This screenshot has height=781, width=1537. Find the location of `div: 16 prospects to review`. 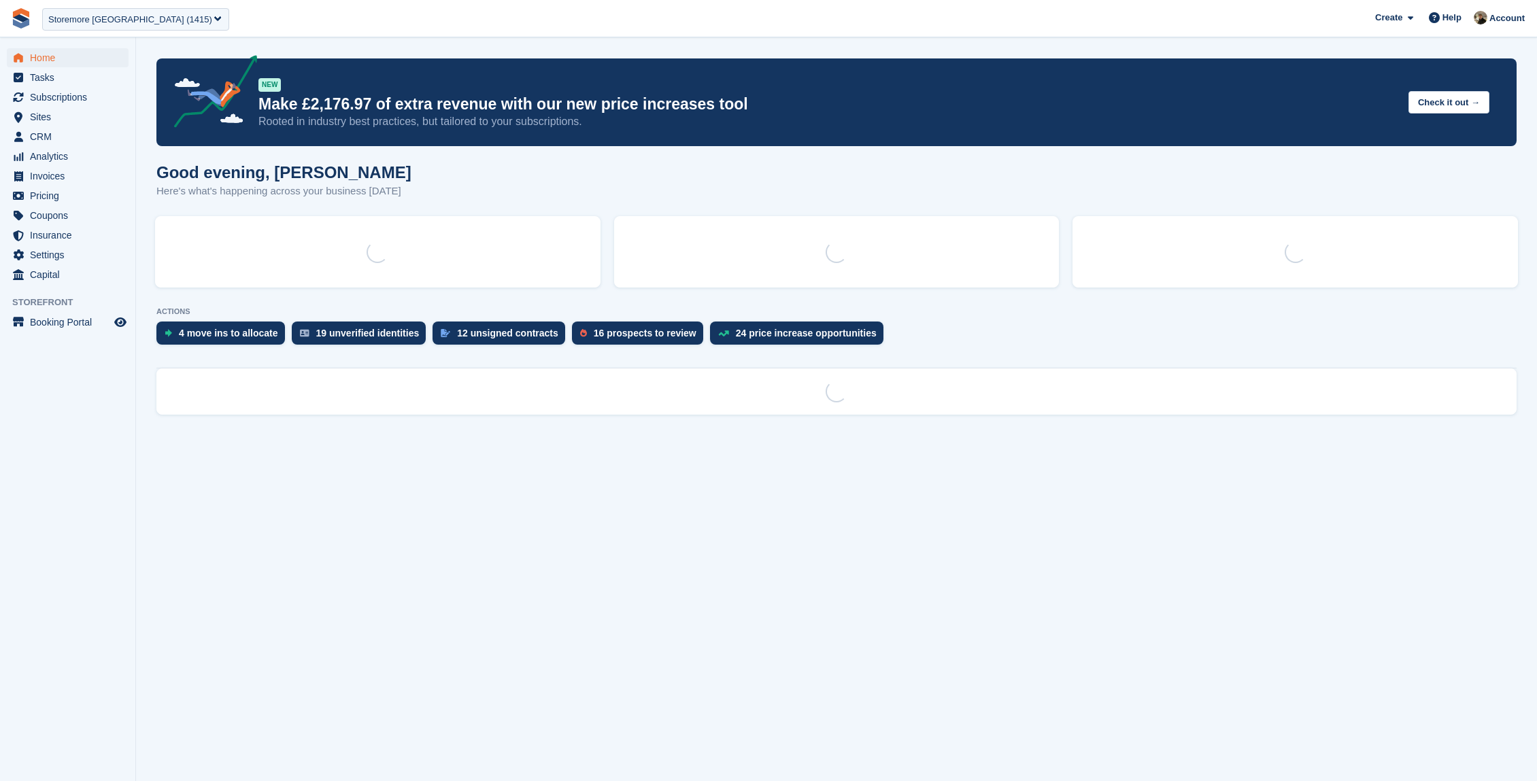

div: 16 prospects to review is located at coordinates (645, 333).